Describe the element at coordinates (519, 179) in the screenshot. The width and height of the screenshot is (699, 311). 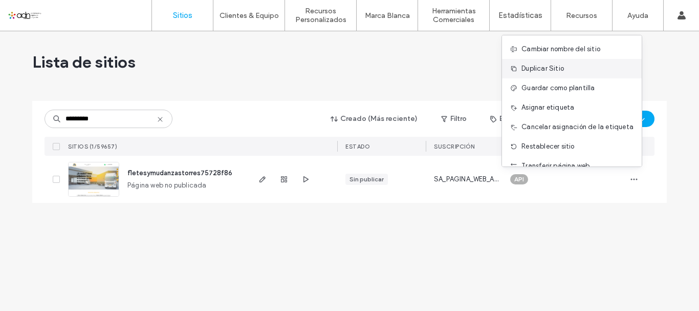
I see `span: API` at that location.